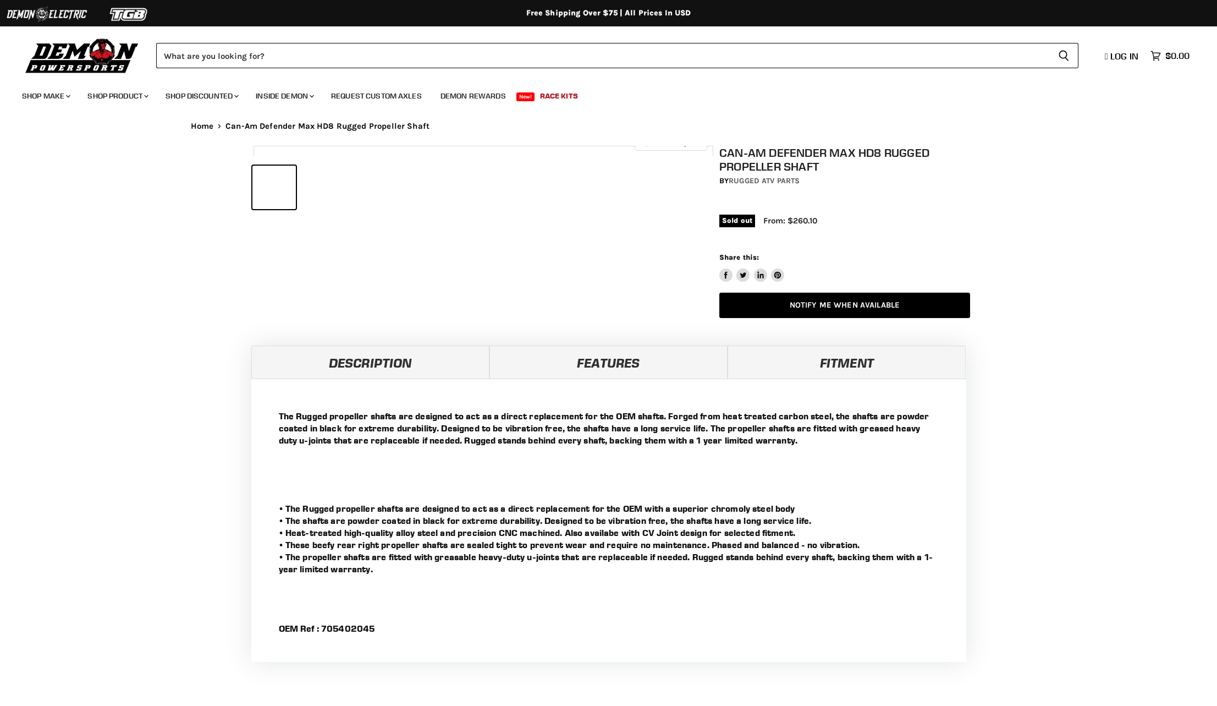 This screenshot has width=1217, height=706. Describe the element at coordinates (82, 55) in the screenshot. I see `img: Demon Powersports` at that location.